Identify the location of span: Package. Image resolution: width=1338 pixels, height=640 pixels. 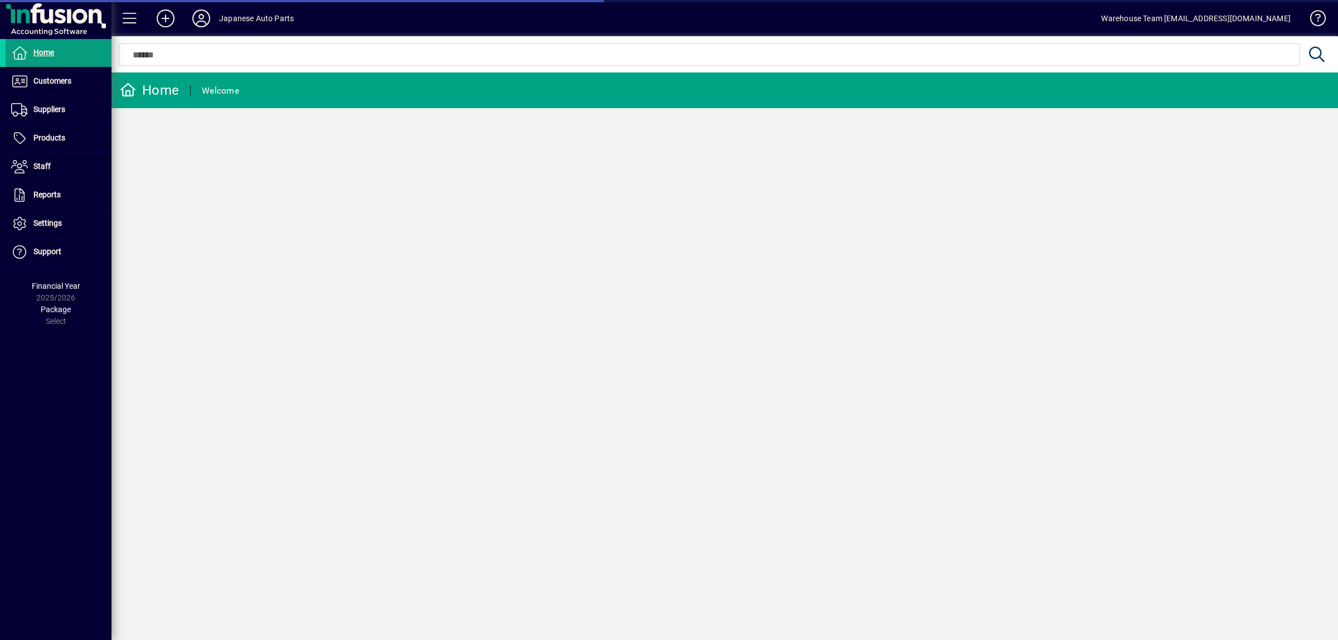
(56, 309).